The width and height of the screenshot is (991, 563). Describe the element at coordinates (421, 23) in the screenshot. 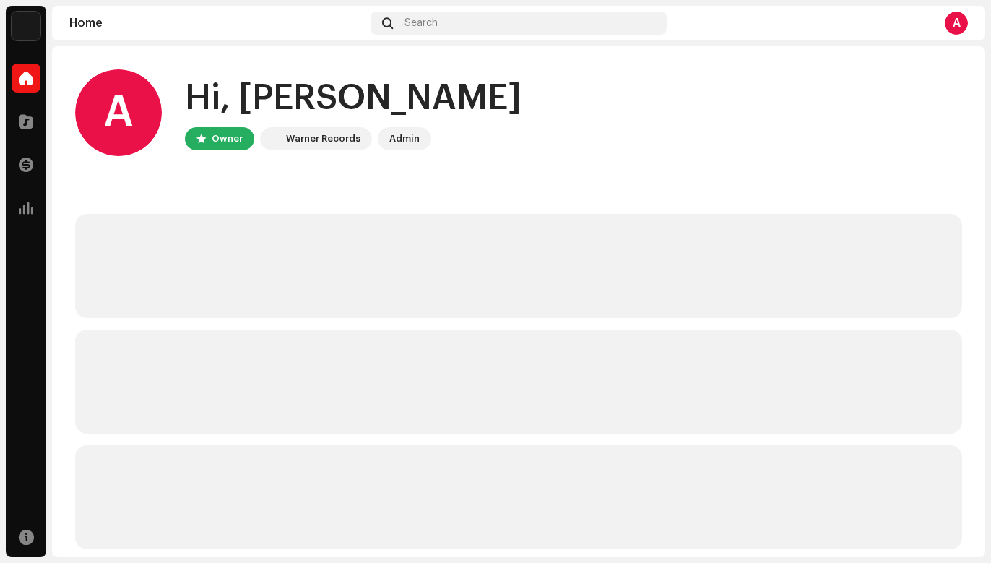

I see `span: Search` at that location.